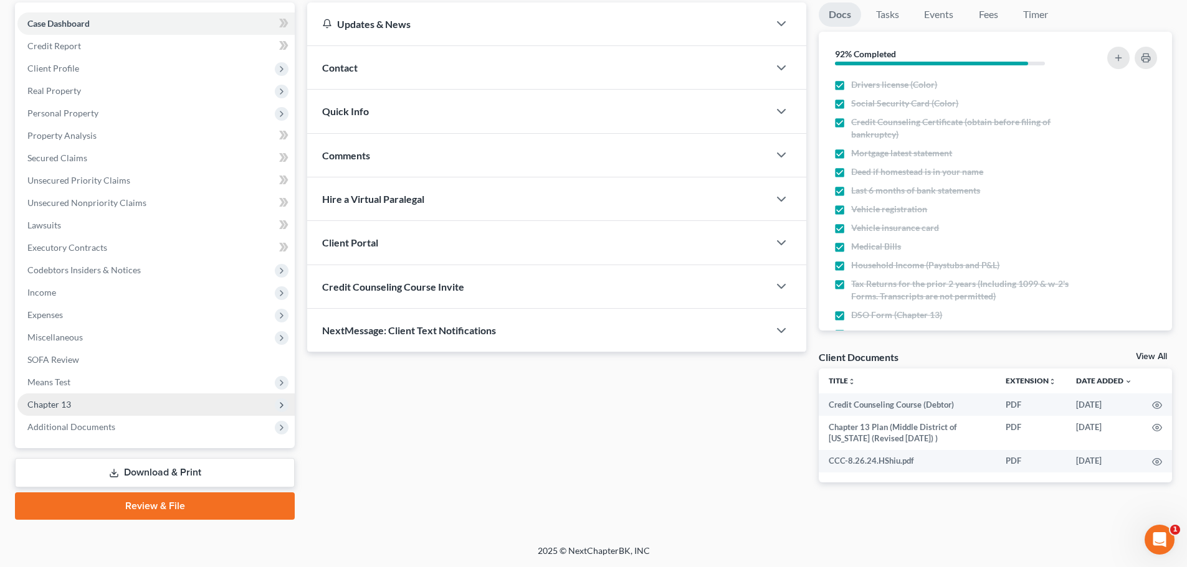  I want to click on span: Property Analysis, so click(62, 135).